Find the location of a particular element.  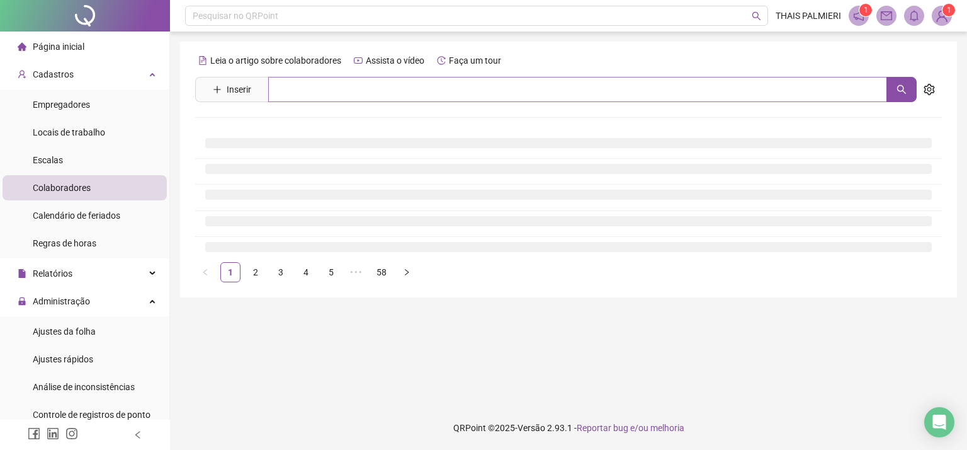

span: file-text is located at coordinates (203, 60).